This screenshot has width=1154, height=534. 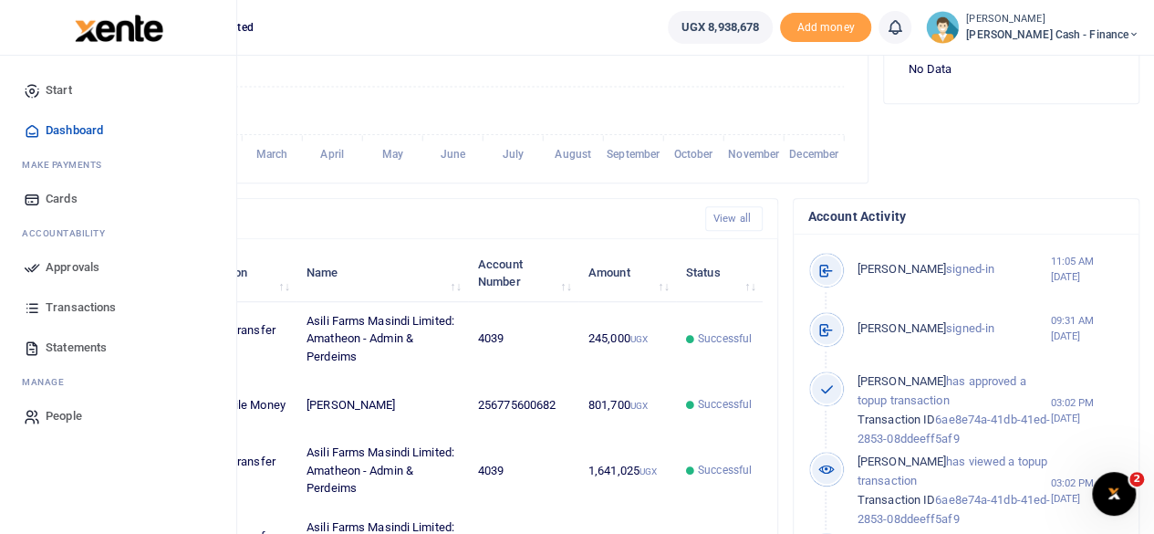 I want to click on a: Dashboard, so click(x=118, y=130).